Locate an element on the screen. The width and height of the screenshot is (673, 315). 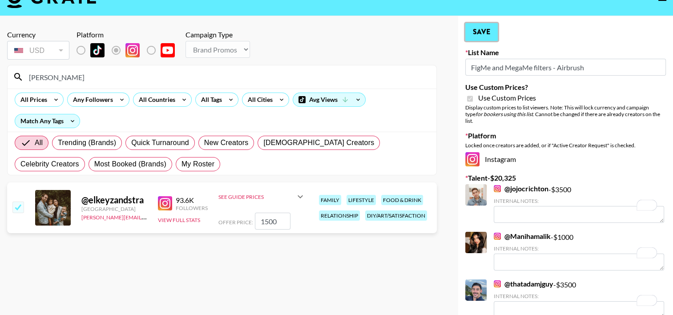
img: TikTok is located at coordinates (97, 50).